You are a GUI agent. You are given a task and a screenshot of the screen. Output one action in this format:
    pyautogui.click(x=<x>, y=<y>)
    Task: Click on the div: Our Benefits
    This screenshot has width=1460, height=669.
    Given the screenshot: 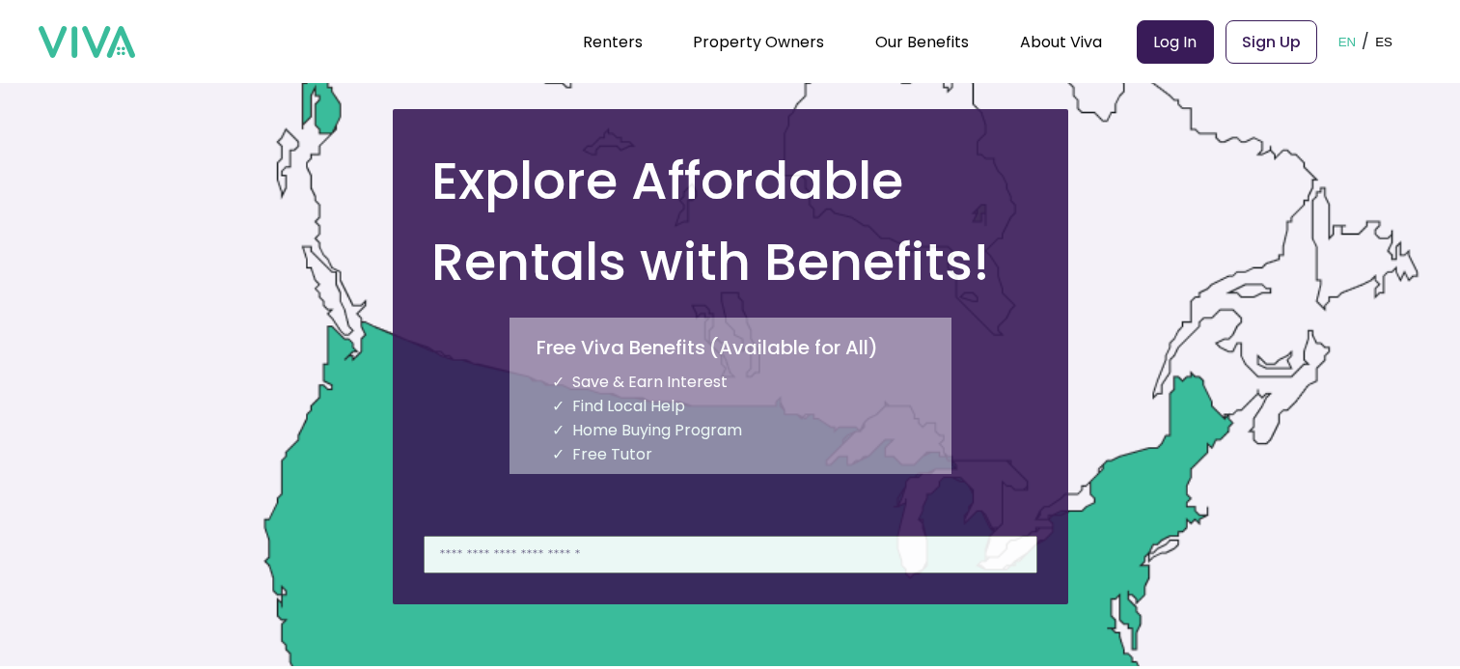 What is the action you would take?
    pyautogui.click(x=921, y=41)
    